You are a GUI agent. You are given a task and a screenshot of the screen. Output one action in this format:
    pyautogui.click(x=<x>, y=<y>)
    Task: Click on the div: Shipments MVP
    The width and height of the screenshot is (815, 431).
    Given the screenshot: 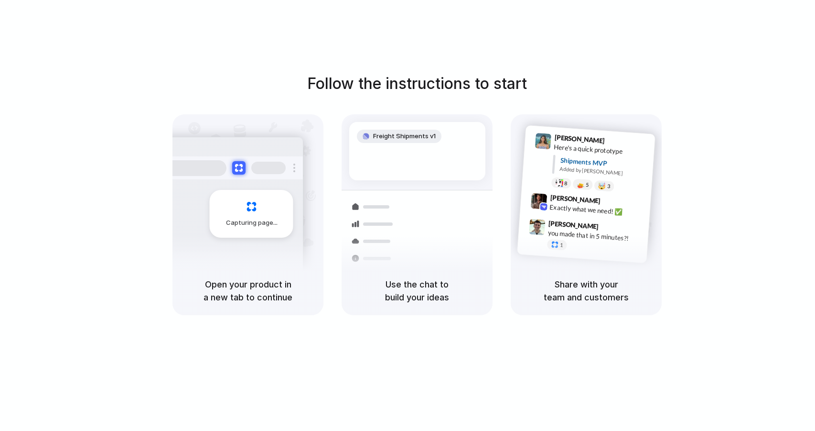 What is the action you would take?
    pyautogui.click(x=604, y=163)
    